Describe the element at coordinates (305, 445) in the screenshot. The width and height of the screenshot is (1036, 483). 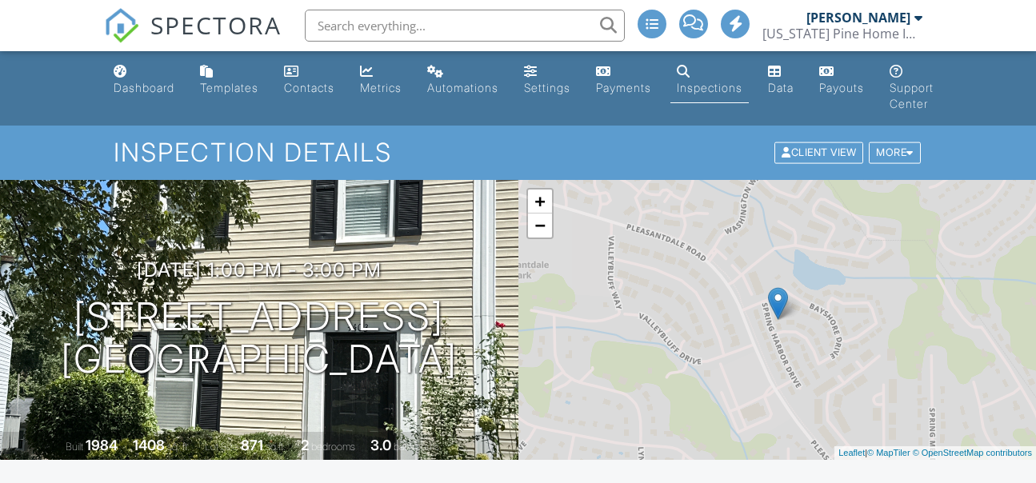
I see `div: 2` at that location.